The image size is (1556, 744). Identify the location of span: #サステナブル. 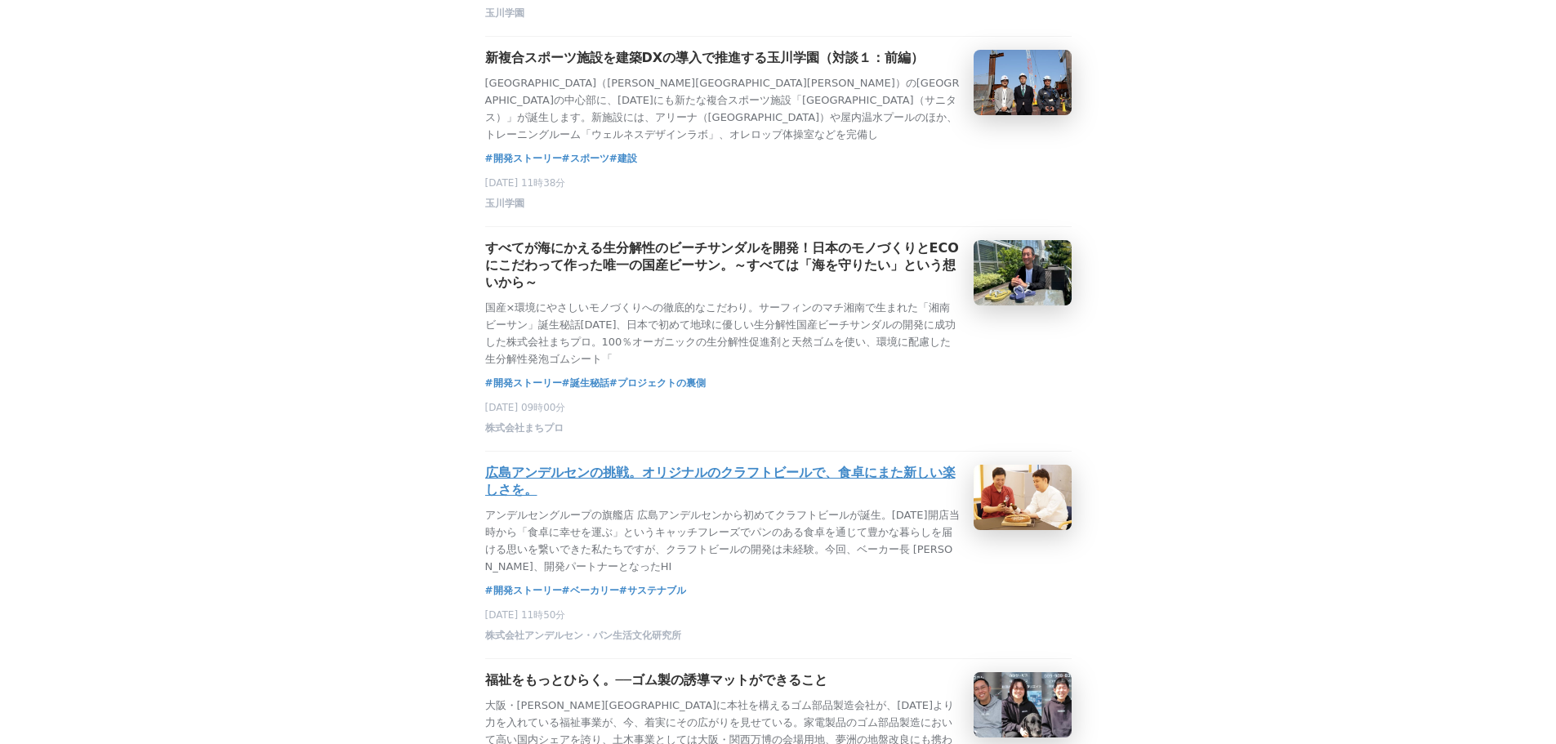
(653, 591).